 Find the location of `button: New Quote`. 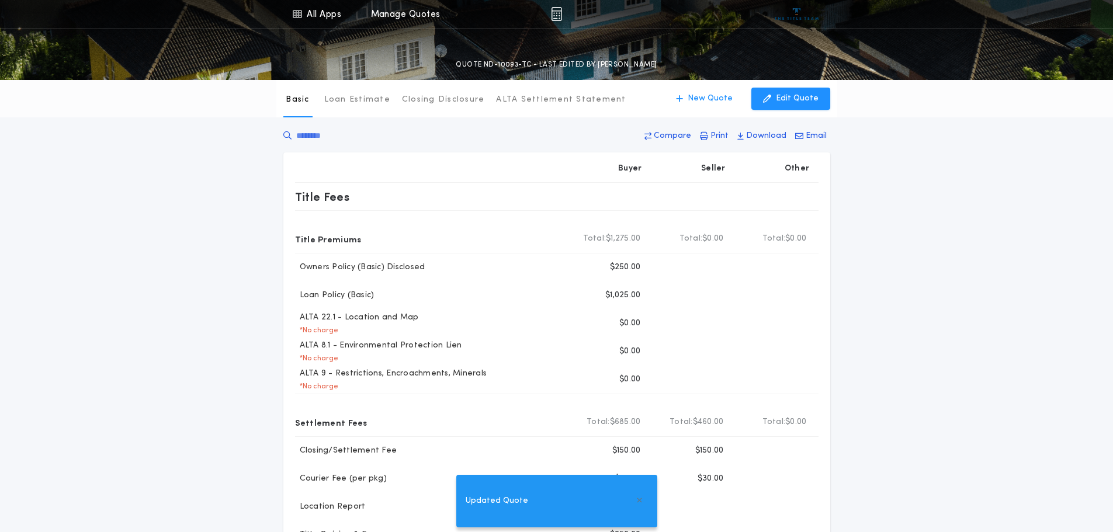

button: New Quote is located at coordinates (704, 99).